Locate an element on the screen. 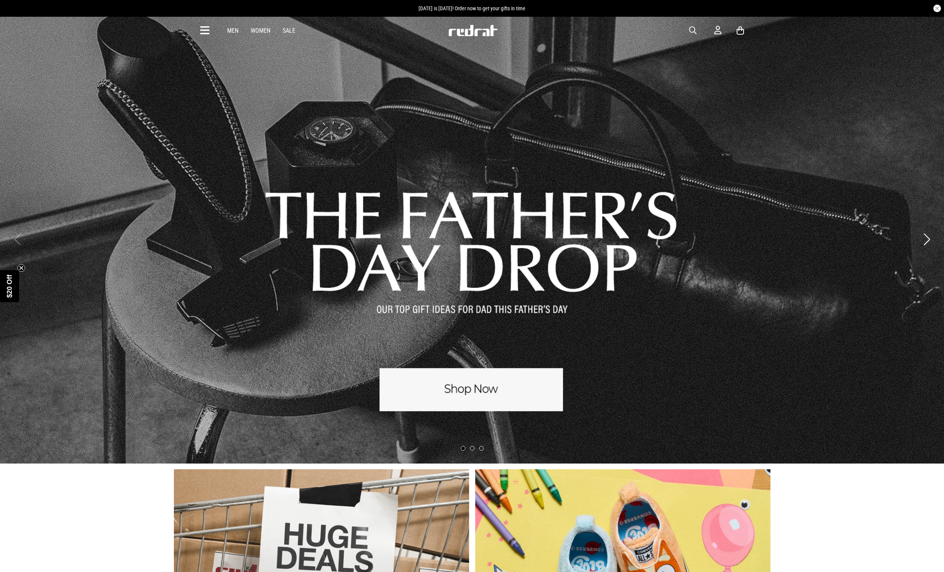  a: Sale is located at coordinates (289, 30).